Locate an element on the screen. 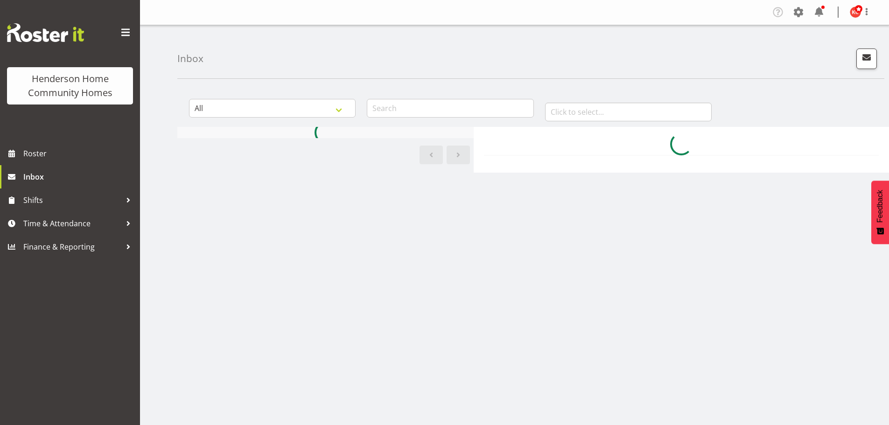  span: Time & Attendance is located at coordinates (72, 224).